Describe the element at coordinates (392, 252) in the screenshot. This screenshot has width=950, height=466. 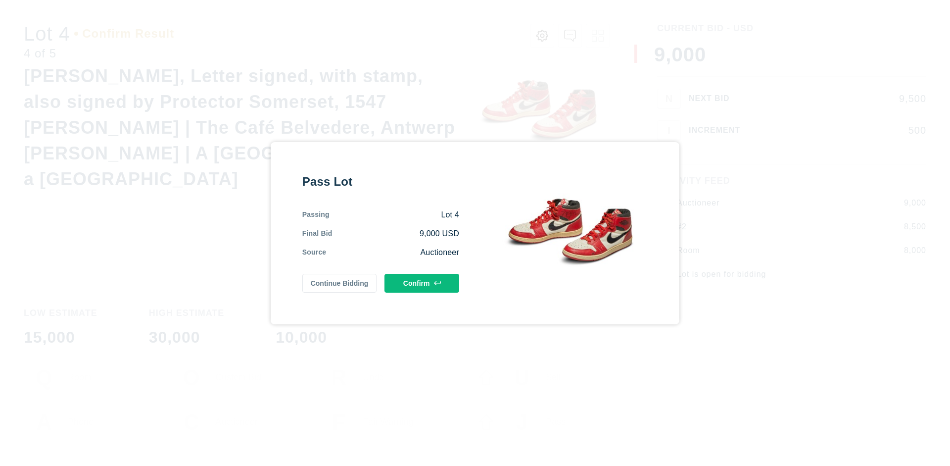
I see `div: Auctioneer` at that location.